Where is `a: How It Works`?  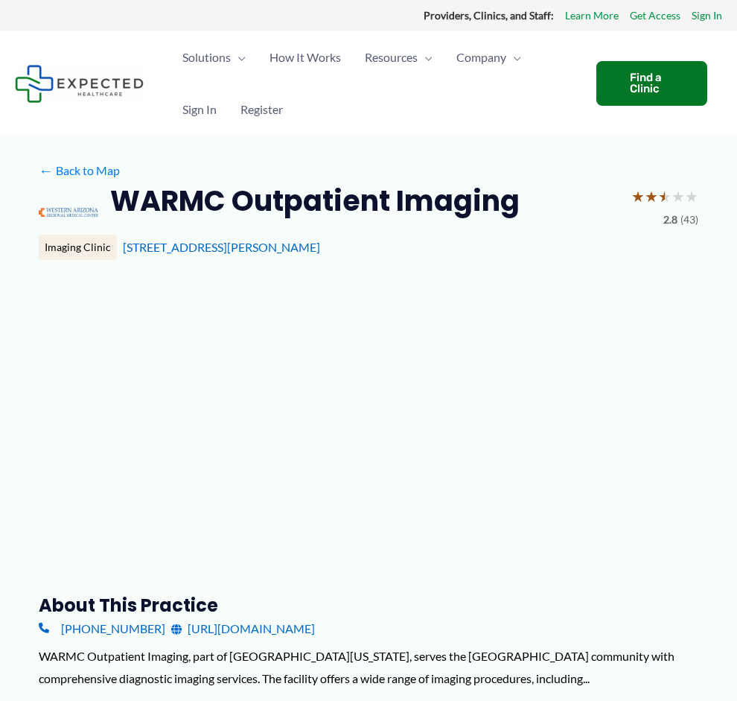 a: How It Works is located at coordinates (305, 57).